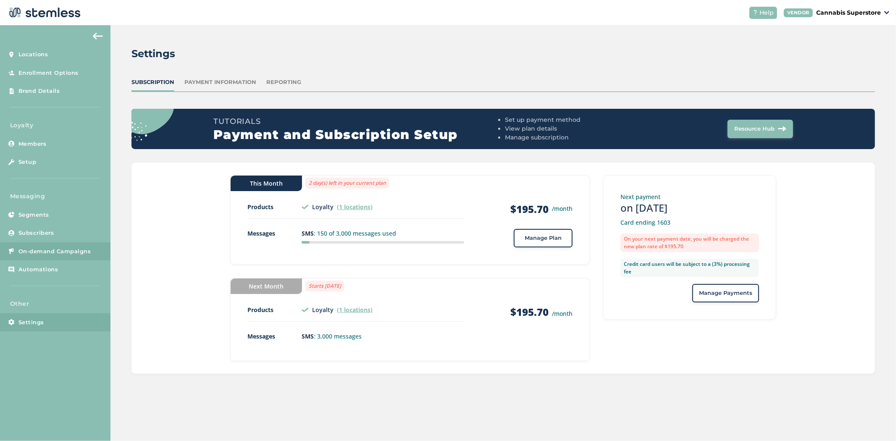 This screenshot has width=896, height=441. Describe the element at coordinates (690, 268) in the screenshot. I see `label: Credit card users will be subject to a (3%) processing fee` at that location.